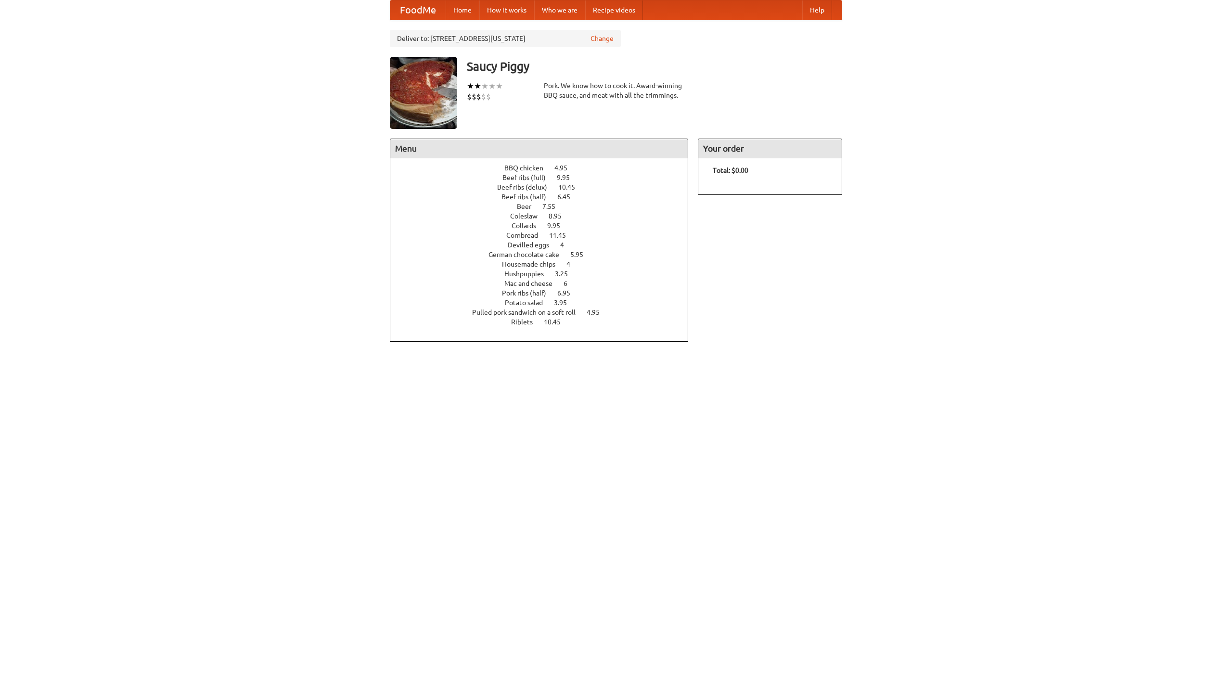 Image resolution: width=1232 pixels, height=681 pixels. What do you see at coordinates (529, 274) in the screenshot?
I see `span: Hushpuppies` at bounding box center [529, 274].